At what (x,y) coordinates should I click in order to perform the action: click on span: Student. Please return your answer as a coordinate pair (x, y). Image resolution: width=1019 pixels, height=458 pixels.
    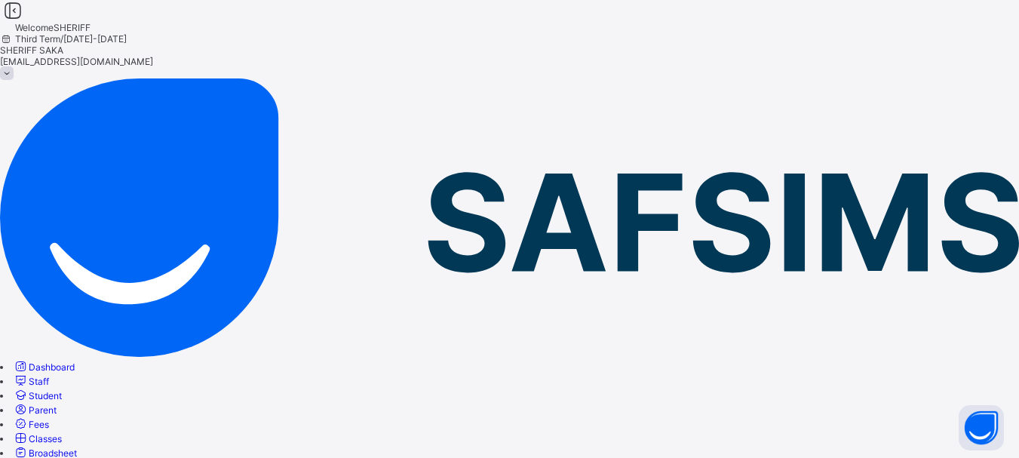
    Looking at the image, I should click on (45, 395).